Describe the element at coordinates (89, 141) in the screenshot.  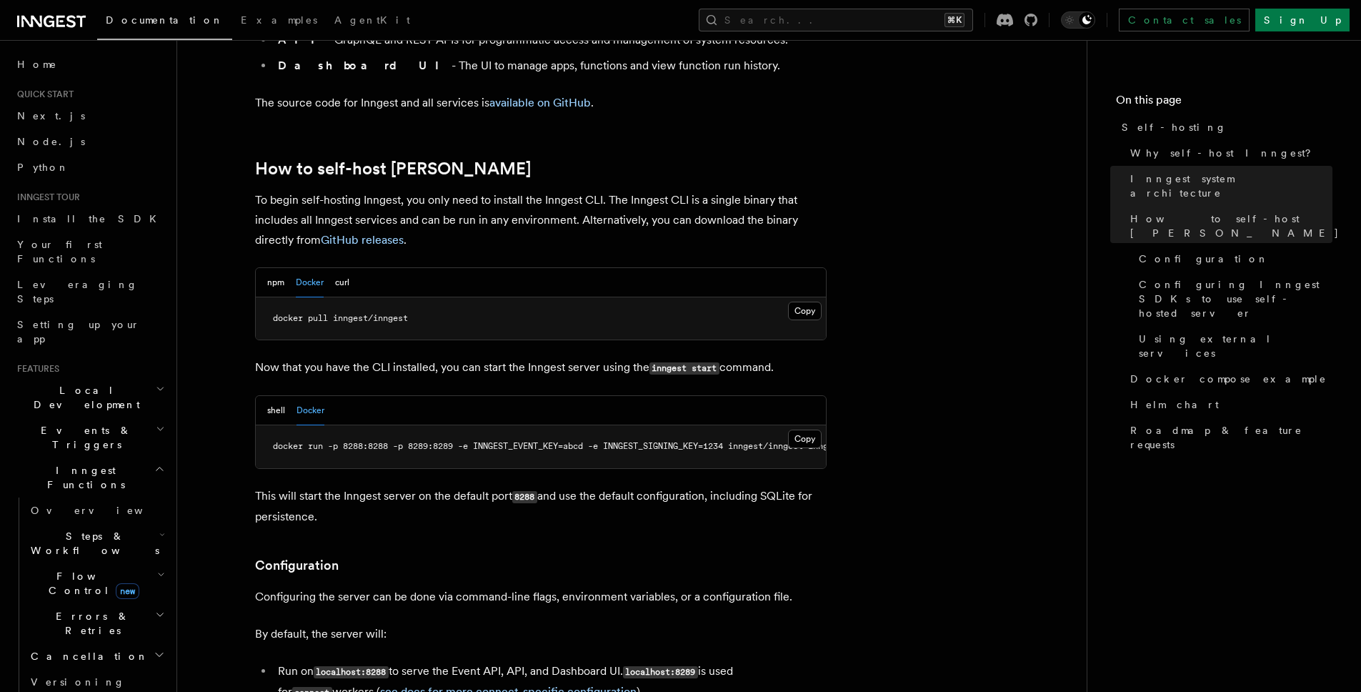
I see `a: Node.js` at that location.